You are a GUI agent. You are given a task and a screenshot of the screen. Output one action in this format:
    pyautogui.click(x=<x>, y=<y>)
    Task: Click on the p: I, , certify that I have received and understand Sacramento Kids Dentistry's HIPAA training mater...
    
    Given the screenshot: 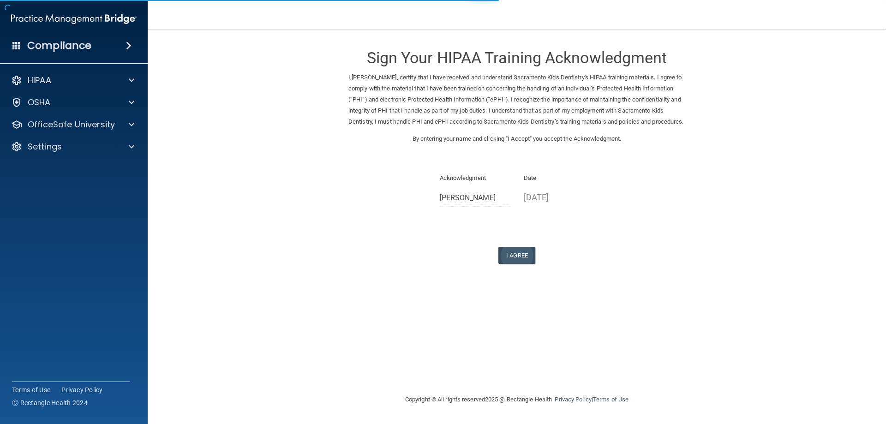 What is the action you would take?
    pyautogui.click(x=517, y=100)
    